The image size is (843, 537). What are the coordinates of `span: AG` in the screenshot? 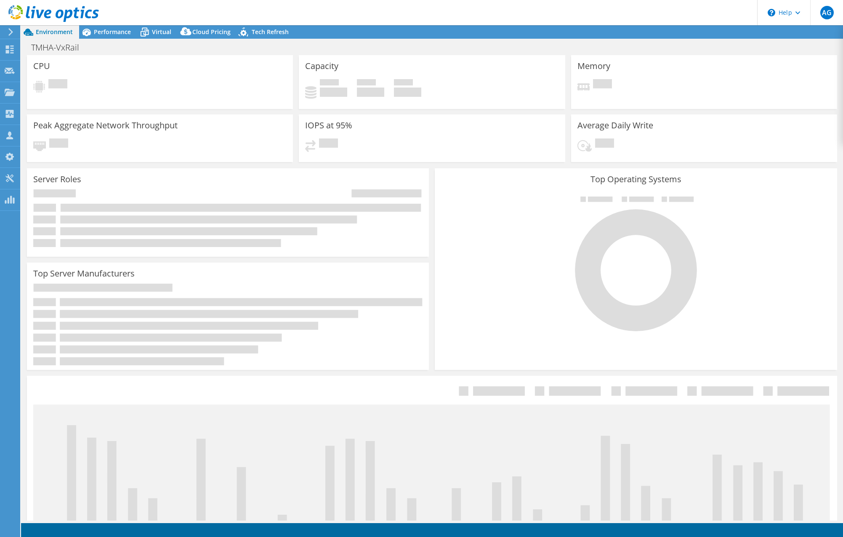 It's located at (827, 13).